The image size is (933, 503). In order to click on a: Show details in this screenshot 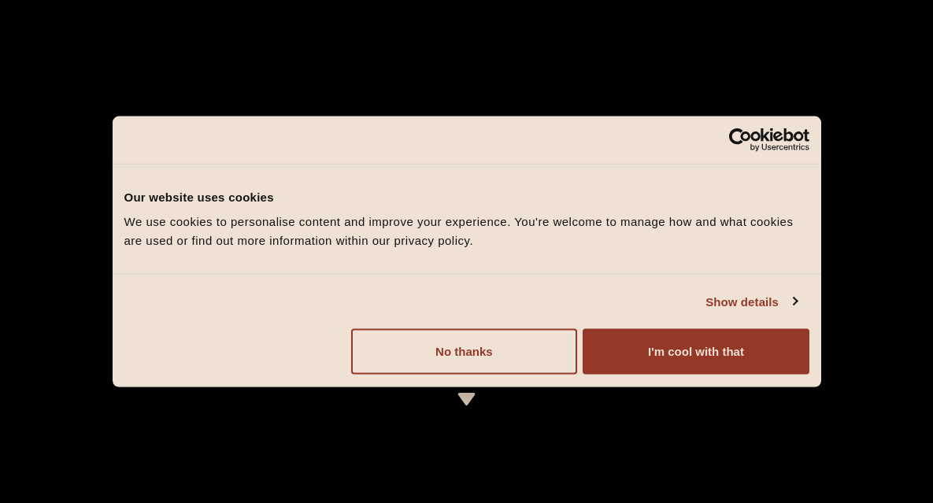, I will do `click(751, 302)`.